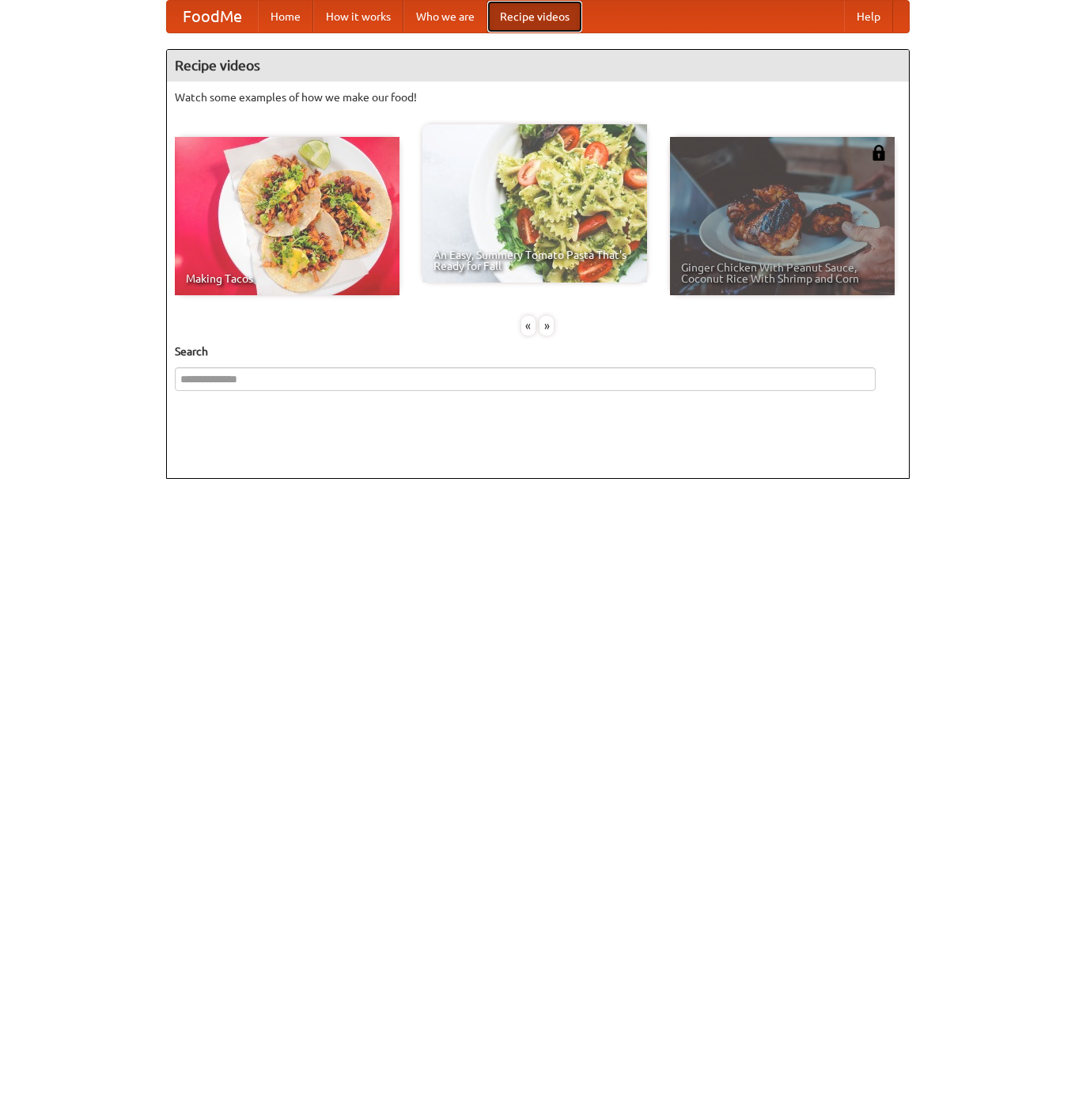 Image resolution: width=1075 pixels, height=1120 pixels. I want to click on a: An Easy, Summery Tomato Pasta That's Ready for Fall, so click(535, 203).